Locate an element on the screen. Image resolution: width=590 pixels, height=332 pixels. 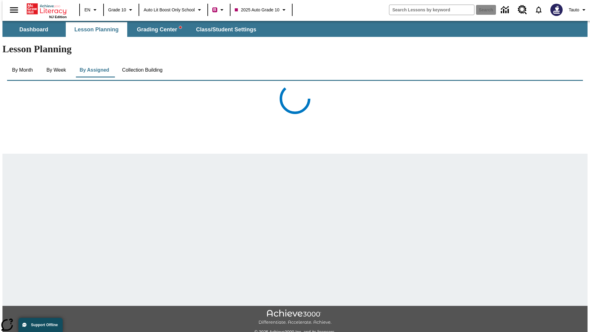
img: Avatar is located at coordinates (556, 10).